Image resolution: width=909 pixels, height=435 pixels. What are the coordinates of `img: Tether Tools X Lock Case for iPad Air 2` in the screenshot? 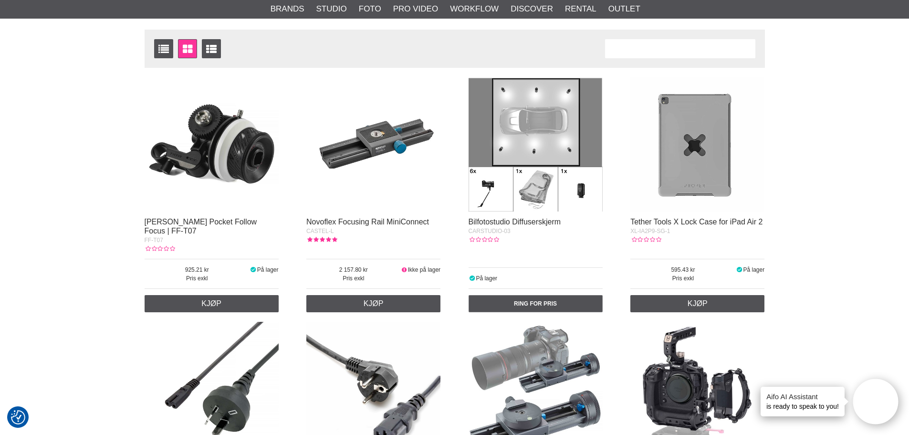 It's located at (697, 144).